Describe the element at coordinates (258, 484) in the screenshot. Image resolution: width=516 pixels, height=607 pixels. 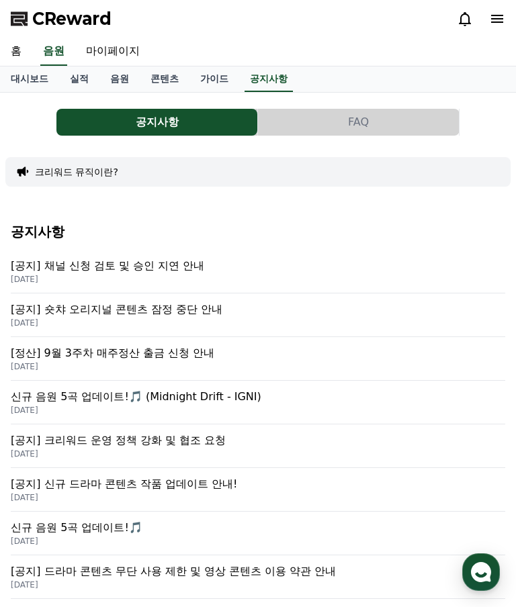
I see `p: [공지] 신규 드라마 콘텐츠 작품 업데이트 안내!` at that location.